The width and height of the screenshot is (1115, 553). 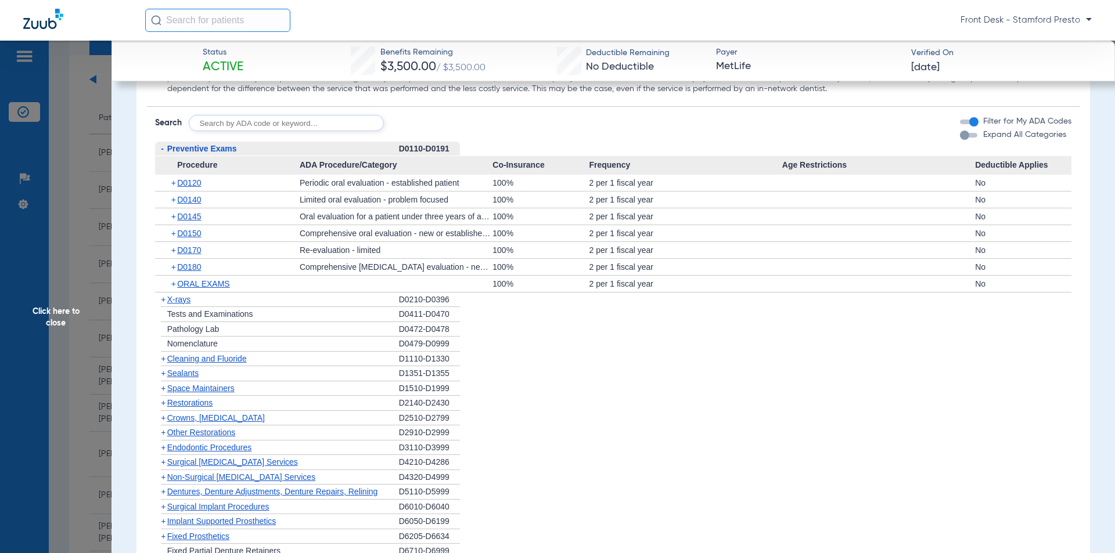 I want to click on span: Verified On, so click(x=1003, y=53).